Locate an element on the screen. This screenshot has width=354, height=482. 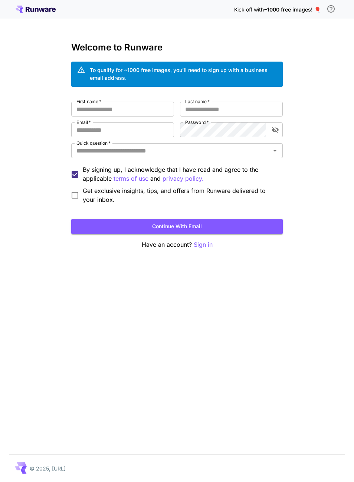
label: Email is located at coordinates (83, 122).